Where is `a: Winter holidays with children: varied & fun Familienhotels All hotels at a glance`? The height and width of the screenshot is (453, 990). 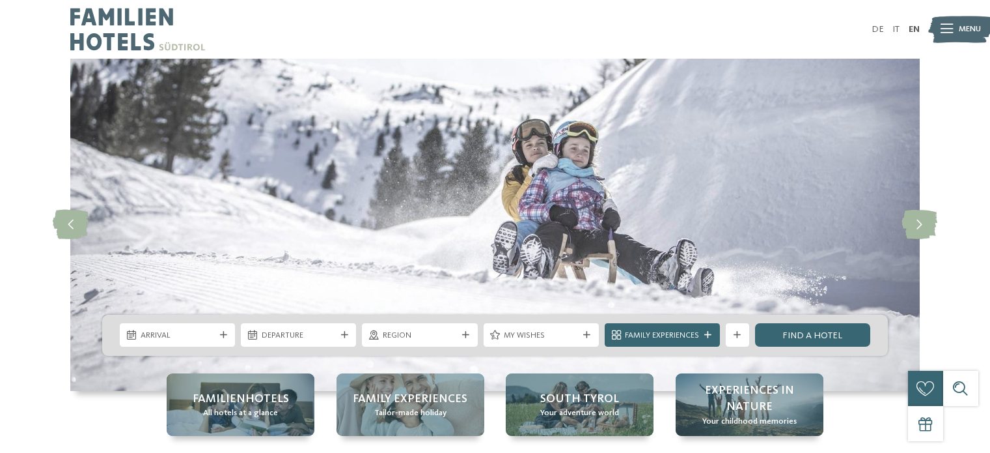 a: Winter holidays with children: varied & fun Familienhotels All hotels at a glance is located at coordinates (240, 404).